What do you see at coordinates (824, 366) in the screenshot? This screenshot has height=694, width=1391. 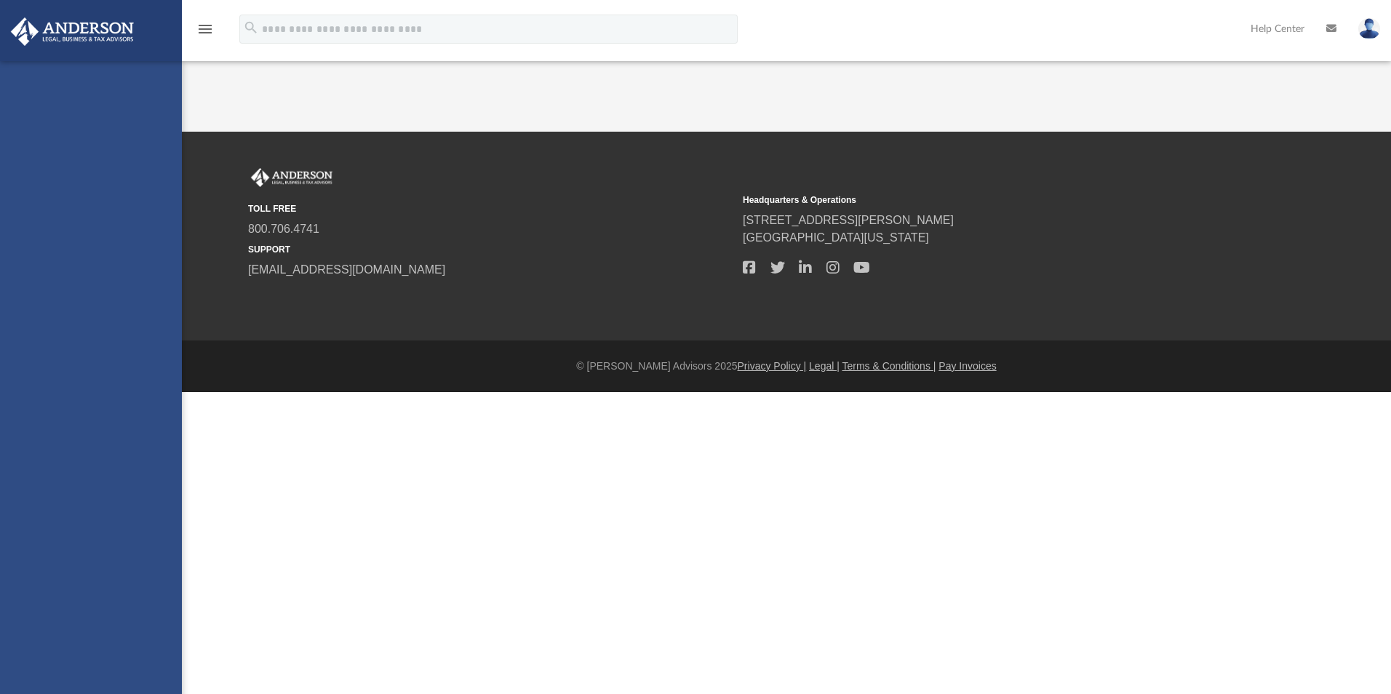 I see `a: Legal |` at bounding box center [824, 366].